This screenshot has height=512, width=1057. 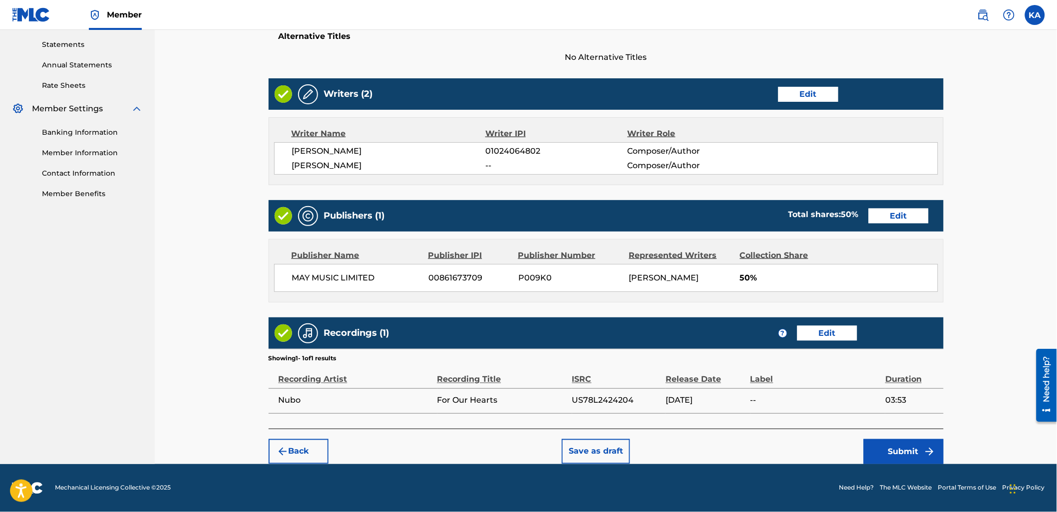 What do you see at coordinates (18, 109) in the screenshot?
I see `img: Member Settings` at bounding box center [18, 109].